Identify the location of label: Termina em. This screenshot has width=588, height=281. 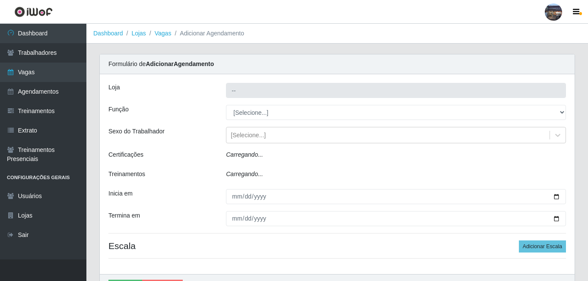
(124, 215).